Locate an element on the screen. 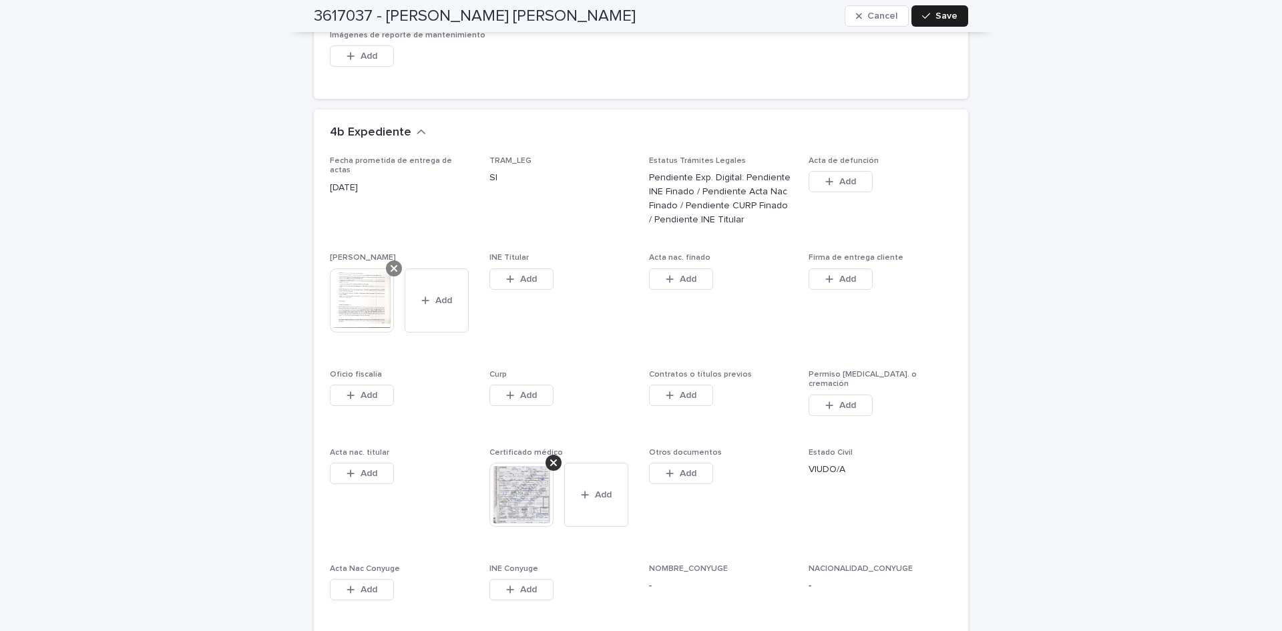 The height and width of the screenshot is (631, 1282). span: Certificado médico is located at coordinates (526, 453).